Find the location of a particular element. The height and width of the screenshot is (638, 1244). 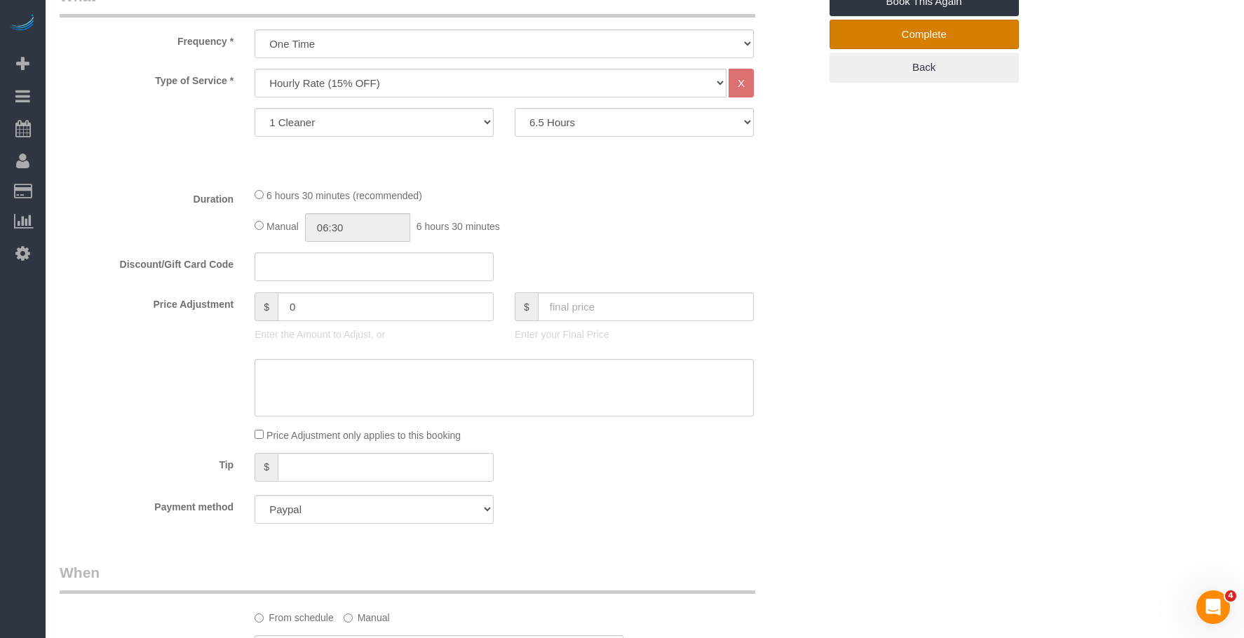

a: Automaid Logo is located at coordinates (22, 24).